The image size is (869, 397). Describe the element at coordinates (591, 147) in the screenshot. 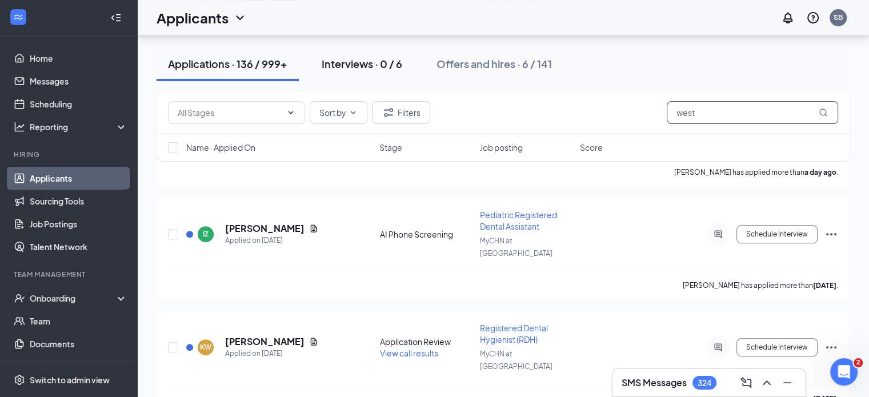

I see `span: Score` at that location.